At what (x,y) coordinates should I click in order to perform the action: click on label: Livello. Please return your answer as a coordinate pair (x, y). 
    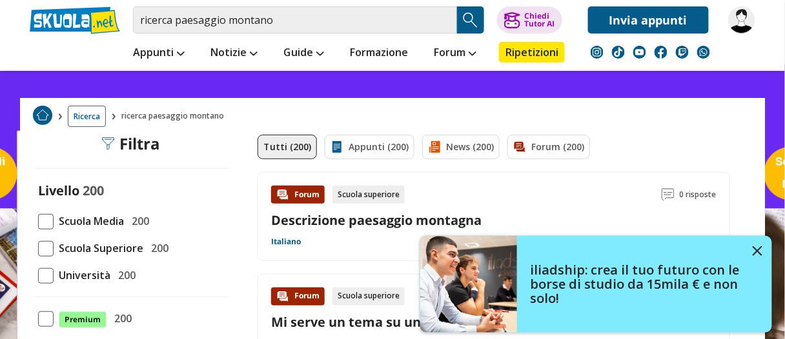
    Looking at the image, I should click on (59, 190).